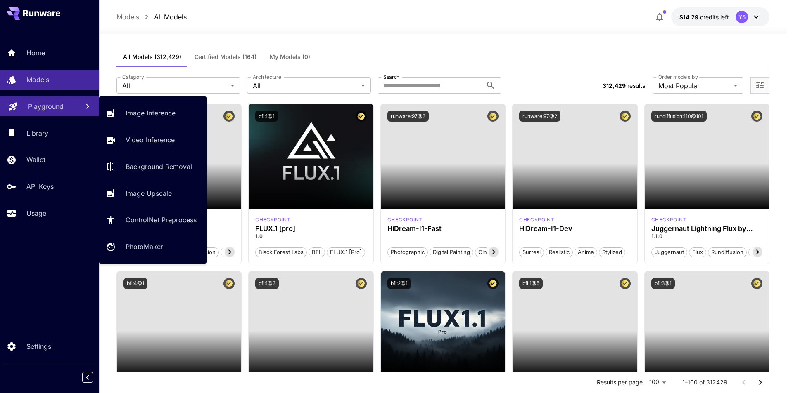 This screenshot has width=793, height=393. I want to click on label: Order models by, so click(677, 77).